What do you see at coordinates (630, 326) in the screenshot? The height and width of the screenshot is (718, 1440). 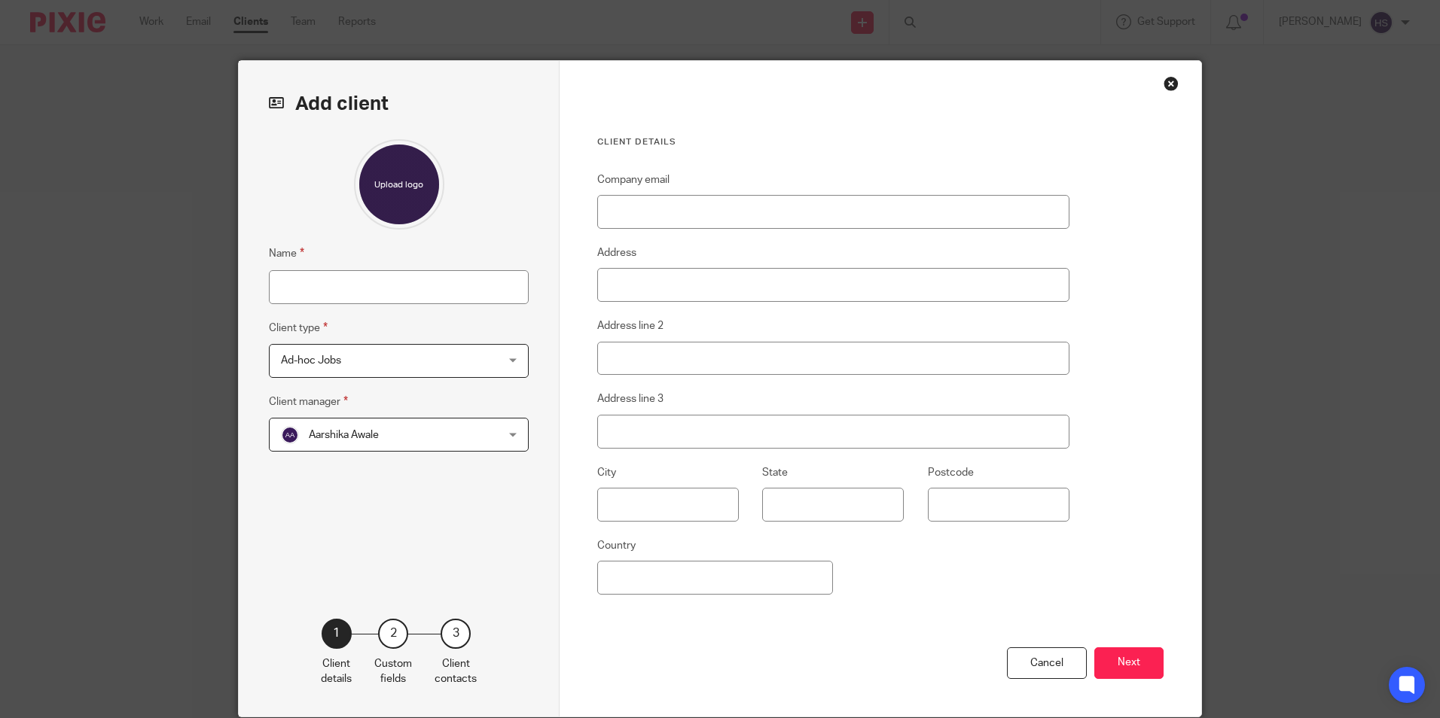 I see `label: Address line 2` at bounding box center [630, 326].